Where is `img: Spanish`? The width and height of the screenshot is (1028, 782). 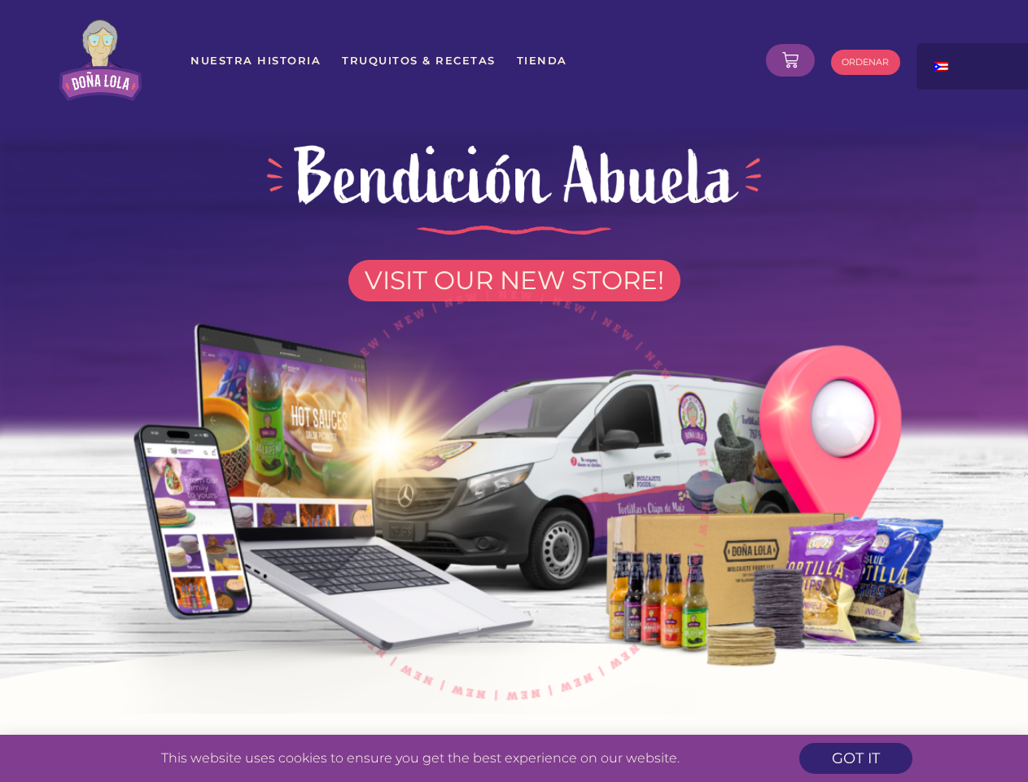 img: Spanish is located at coordinates (941, 67).